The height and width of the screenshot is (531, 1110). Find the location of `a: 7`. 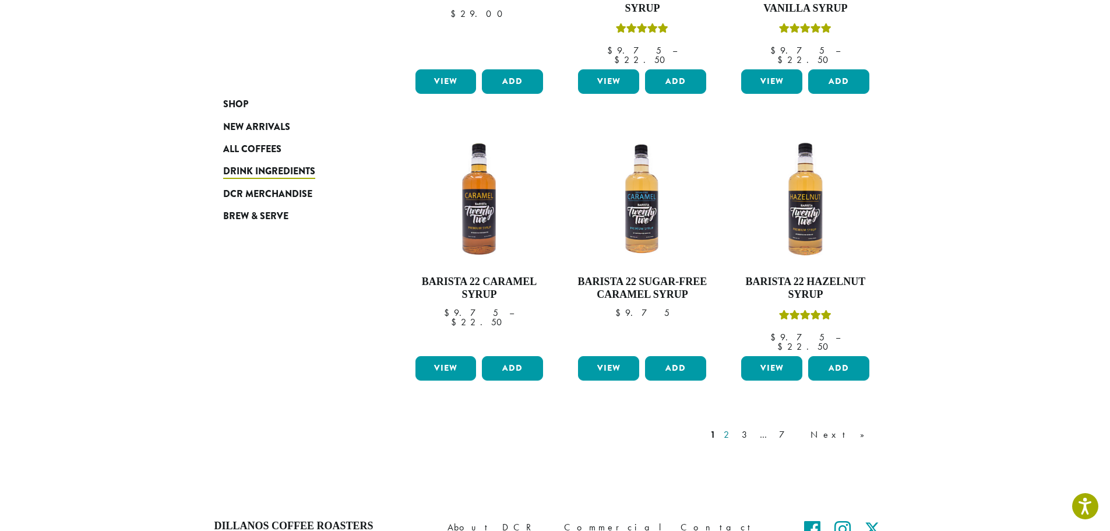

a: 7 is located at coordinates (791, 435).